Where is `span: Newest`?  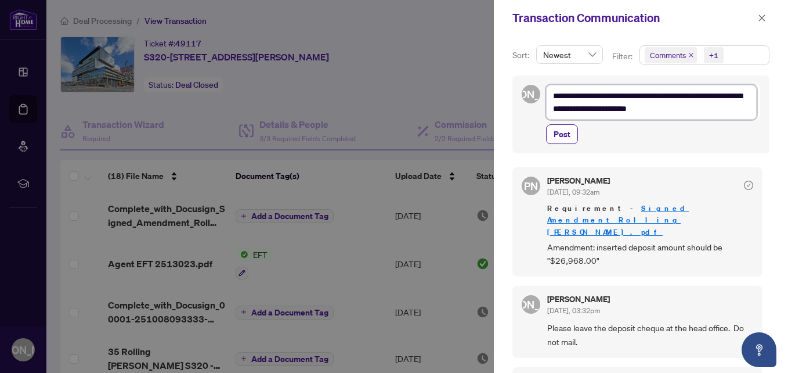
span: Newest is located at coordinates (569, 55).